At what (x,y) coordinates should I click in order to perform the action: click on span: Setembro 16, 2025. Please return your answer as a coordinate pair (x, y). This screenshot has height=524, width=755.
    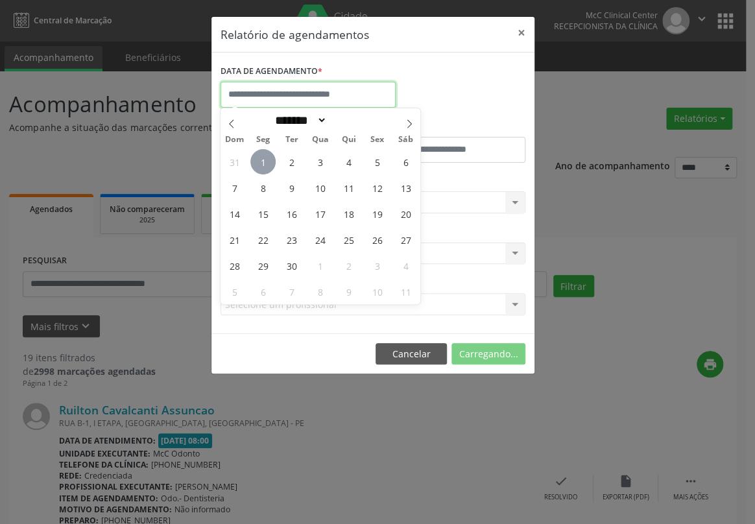
    Looking at the image, I should click on (291, 214).